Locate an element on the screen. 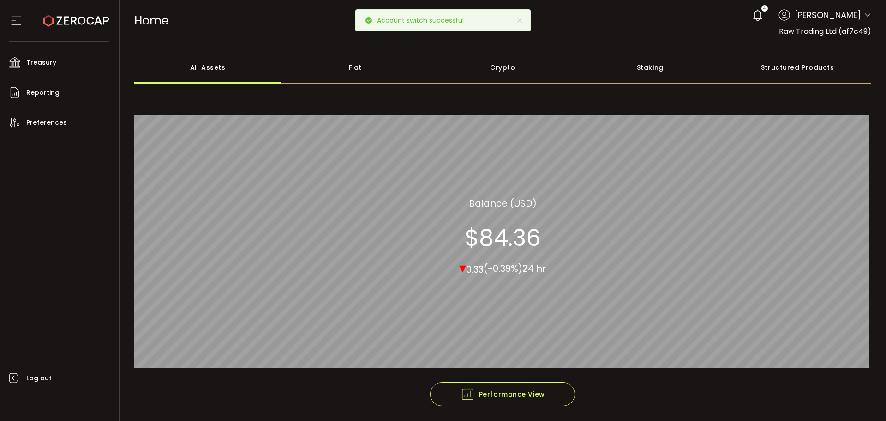  div: Chat Widget is located at coordinates (863, 398).